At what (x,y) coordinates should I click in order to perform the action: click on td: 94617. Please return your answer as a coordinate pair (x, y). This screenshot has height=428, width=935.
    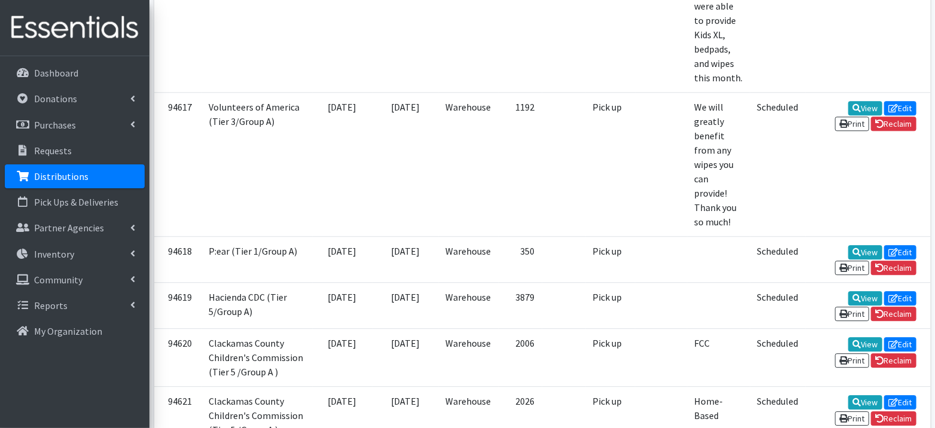
    Looking at the image, I should click on (178, 164).